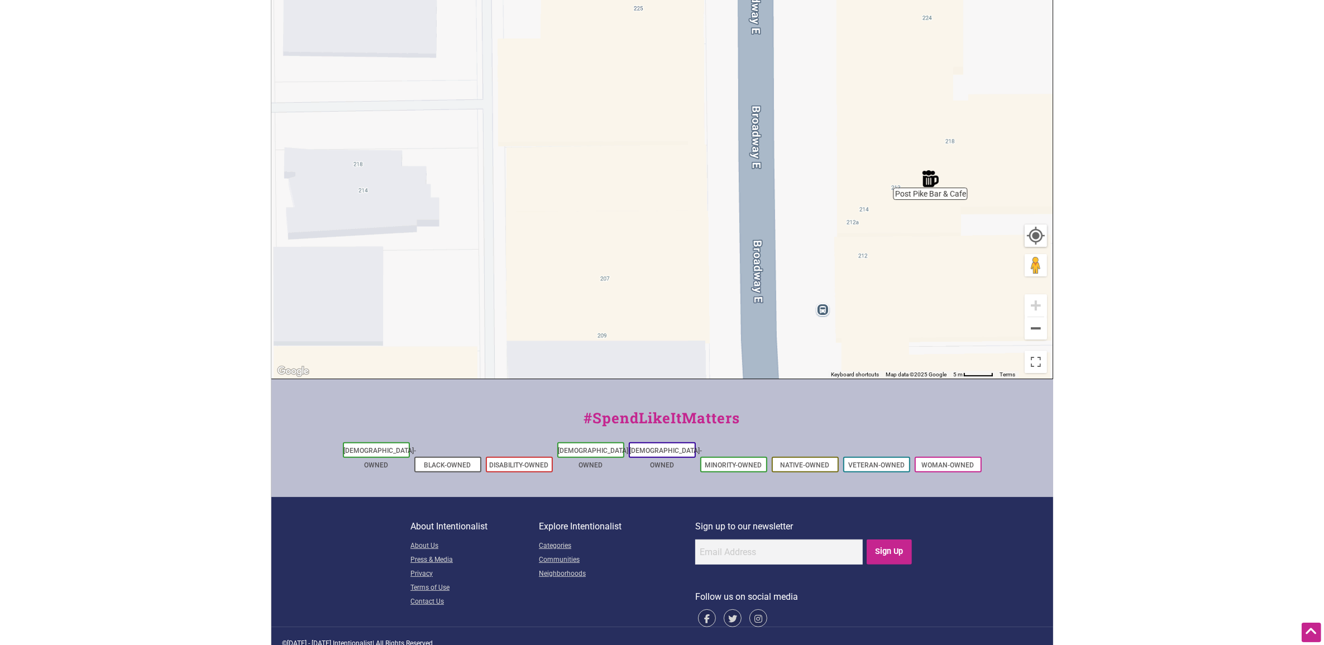  Describe the element at coordinates (779, 552) in the screenshot. I see `input: Email Address` at that location.